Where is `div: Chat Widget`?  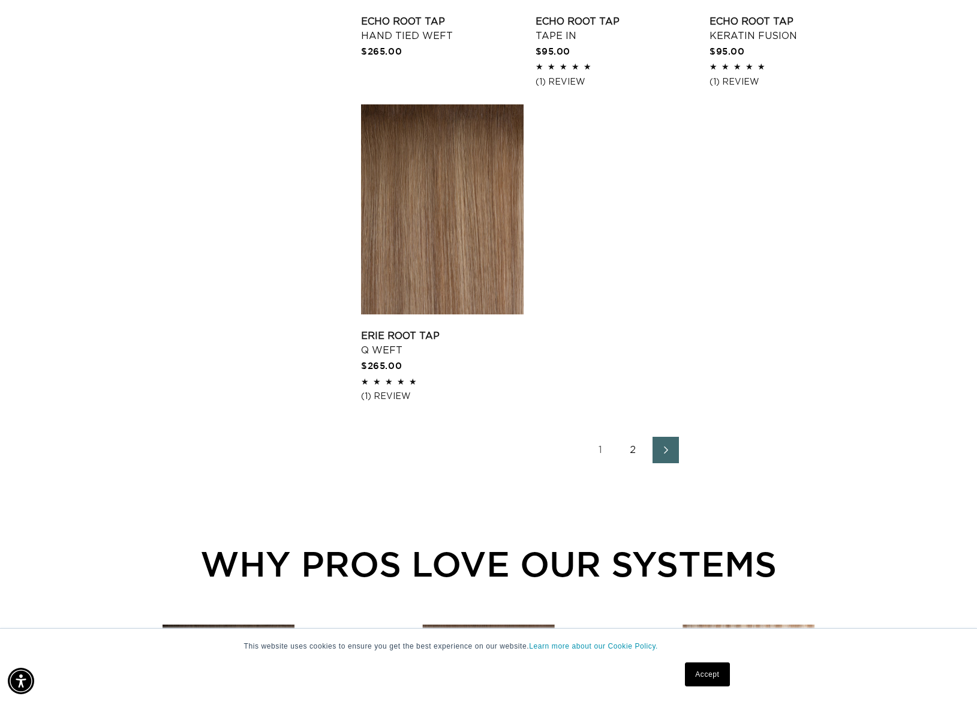 div: Chat Widget is located at coordinates (947, 673).